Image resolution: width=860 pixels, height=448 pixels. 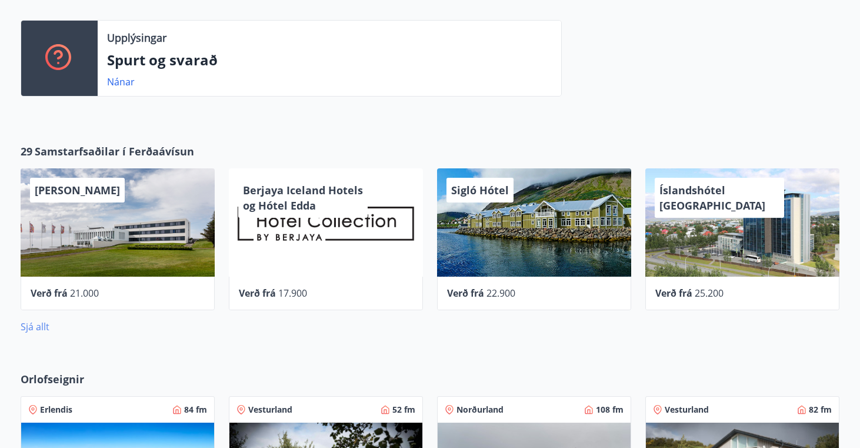 I want to click on span: 82 fm, so click(x=820, y=410).